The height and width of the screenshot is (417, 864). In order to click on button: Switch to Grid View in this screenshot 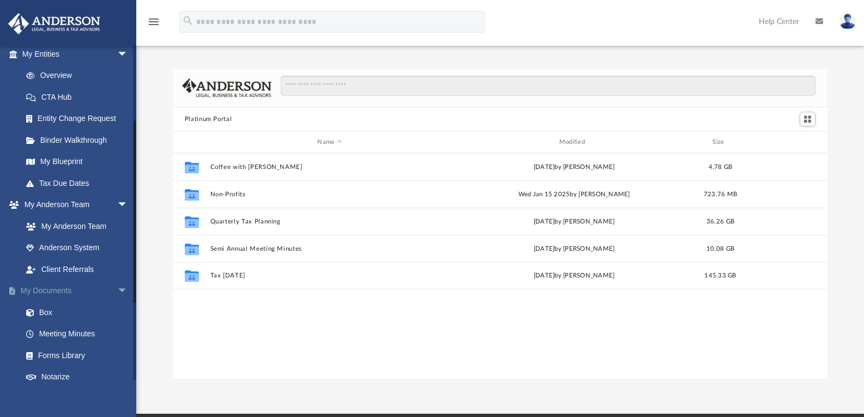, I will do `click(808, 119)`.